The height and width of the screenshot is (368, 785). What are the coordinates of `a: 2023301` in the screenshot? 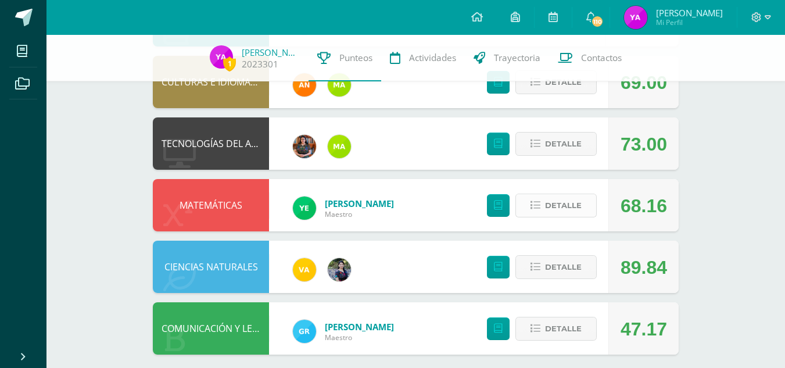 It's located at (260, 64).